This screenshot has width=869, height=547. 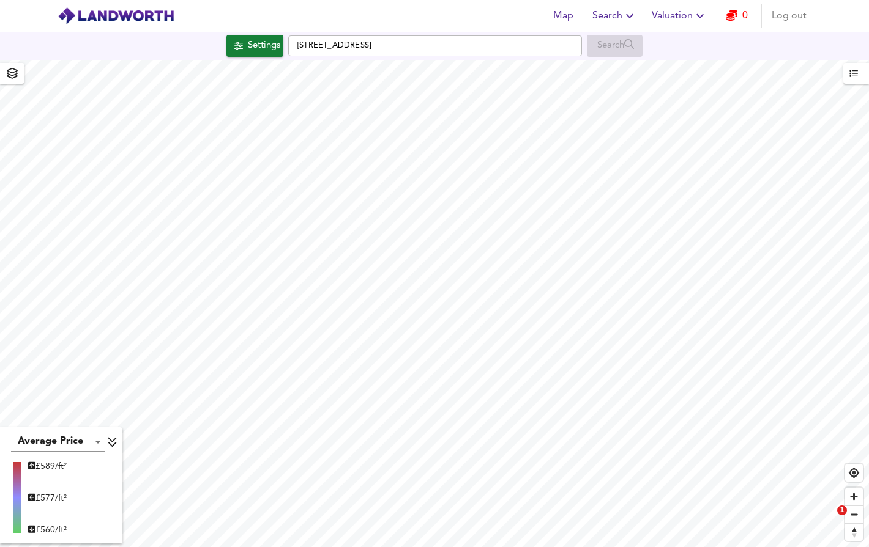 What do you see at coordinates (116, 16) in the screenshot?
I see `img: logo` at bounding box center [116, 16].